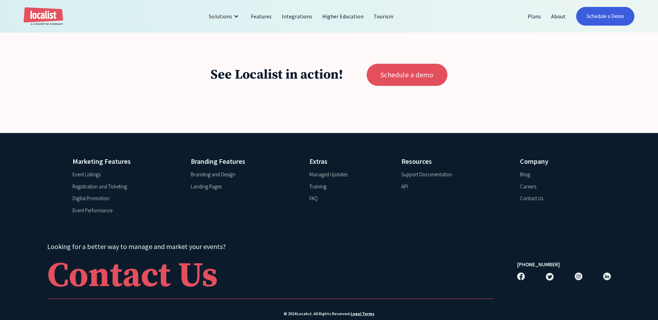  I want to click on a: Managed Updates, so click(328, 175).